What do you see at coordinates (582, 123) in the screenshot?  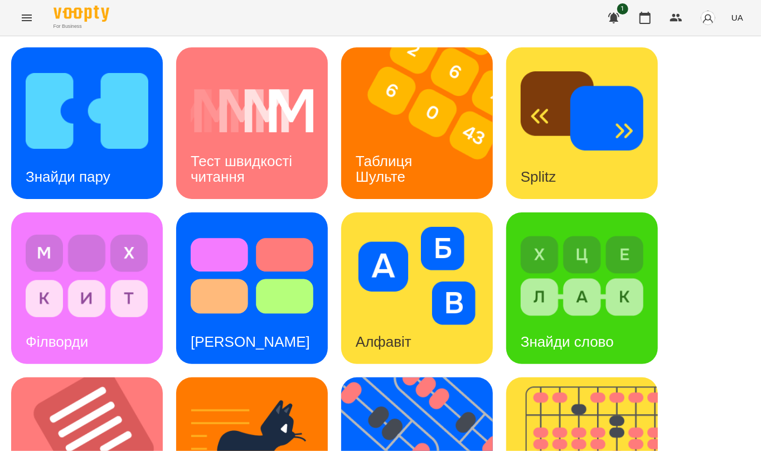 I see `a: SplitzSplitz` at bounding box center [582, 123].